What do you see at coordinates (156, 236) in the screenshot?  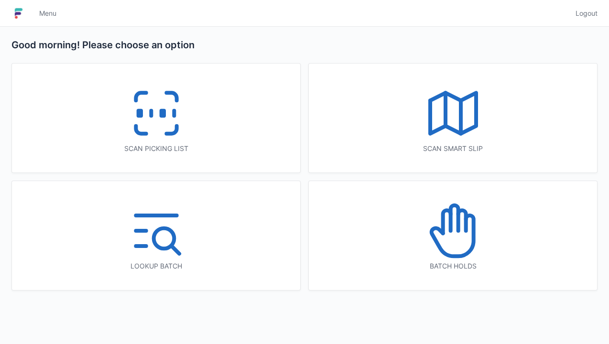 I see `a: Lookup batch` at bounding box center [156, 236].